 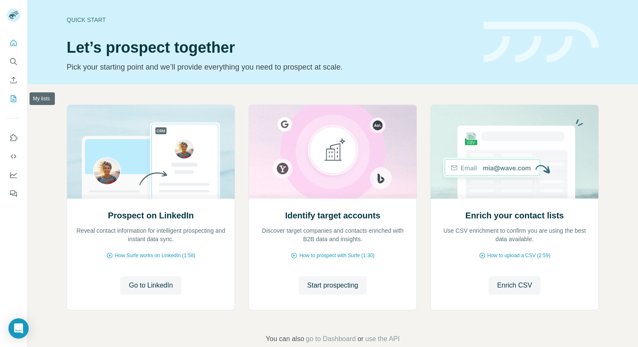 I want to click on span: use the API, so click(x=382, y=339).